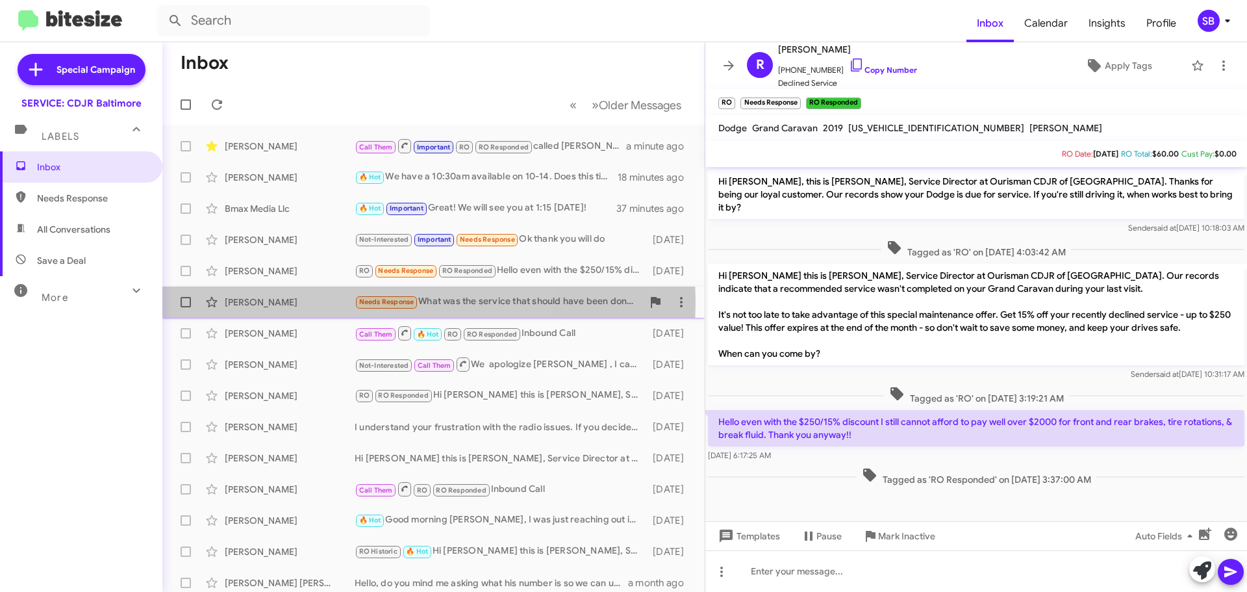 The height and width of the screenshot is (592, 1247). I want to click on div: a month ago, so click(661, 582).